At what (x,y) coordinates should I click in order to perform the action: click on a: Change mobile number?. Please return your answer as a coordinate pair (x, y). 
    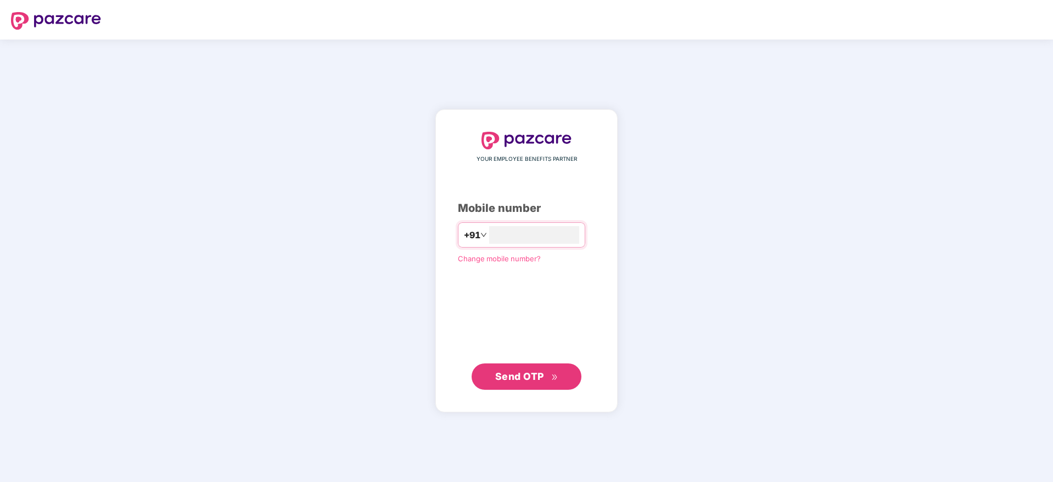
    Looking at the image, I should click on (499, 258).